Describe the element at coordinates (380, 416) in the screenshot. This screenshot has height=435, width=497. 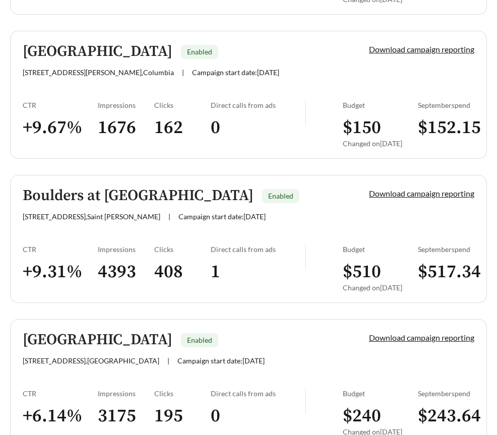
I see `h3: $ 240` at that location.